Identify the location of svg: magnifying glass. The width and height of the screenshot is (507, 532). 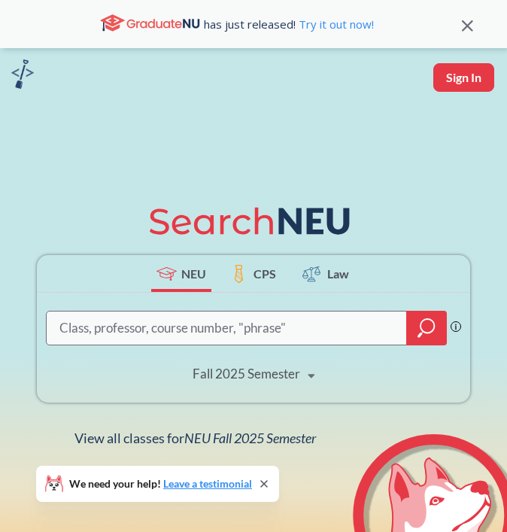
(427, 328).